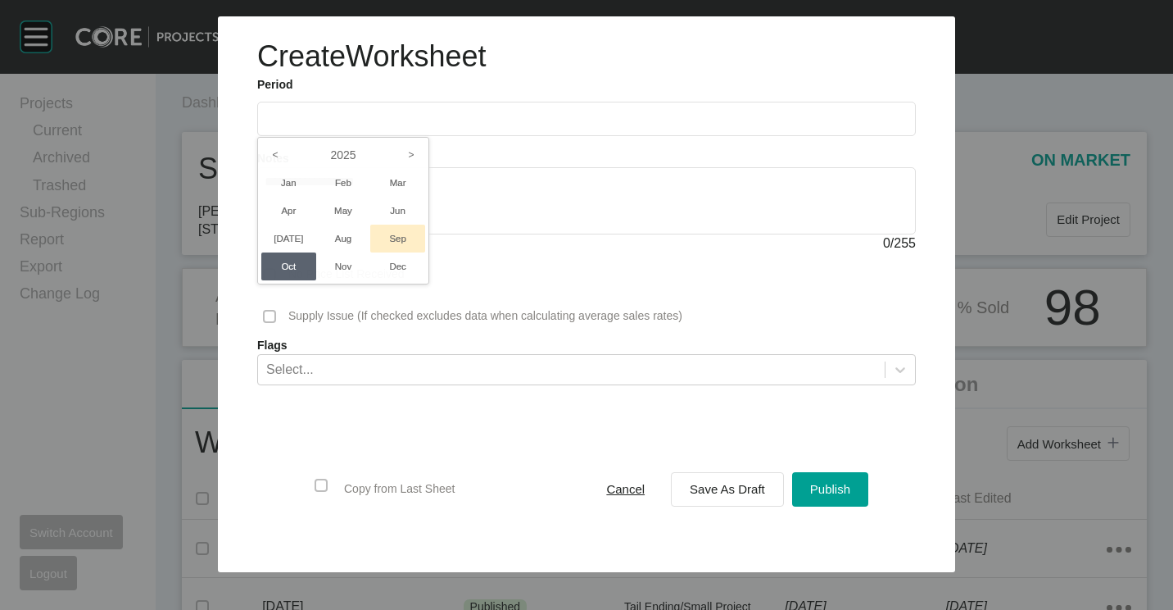  Describe the element at coordinates (343, 211) in the screenshot. I see `li: May` at that location.